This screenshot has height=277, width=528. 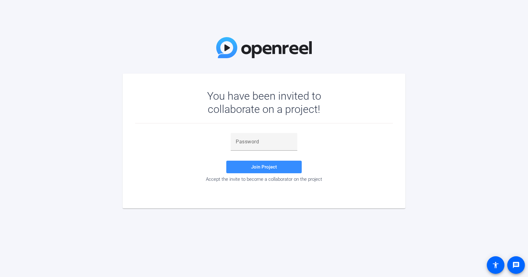 What do you see at coordinates (264, 142) in the screenshot?
I see `input: Password` at bounding box center [264, 142].